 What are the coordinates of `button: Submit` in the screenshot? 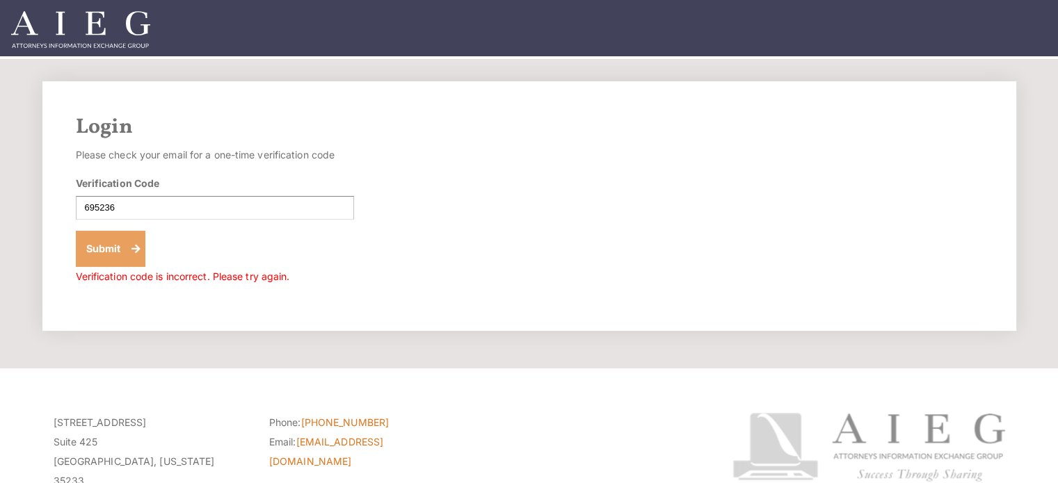 It's located at (111, 249).